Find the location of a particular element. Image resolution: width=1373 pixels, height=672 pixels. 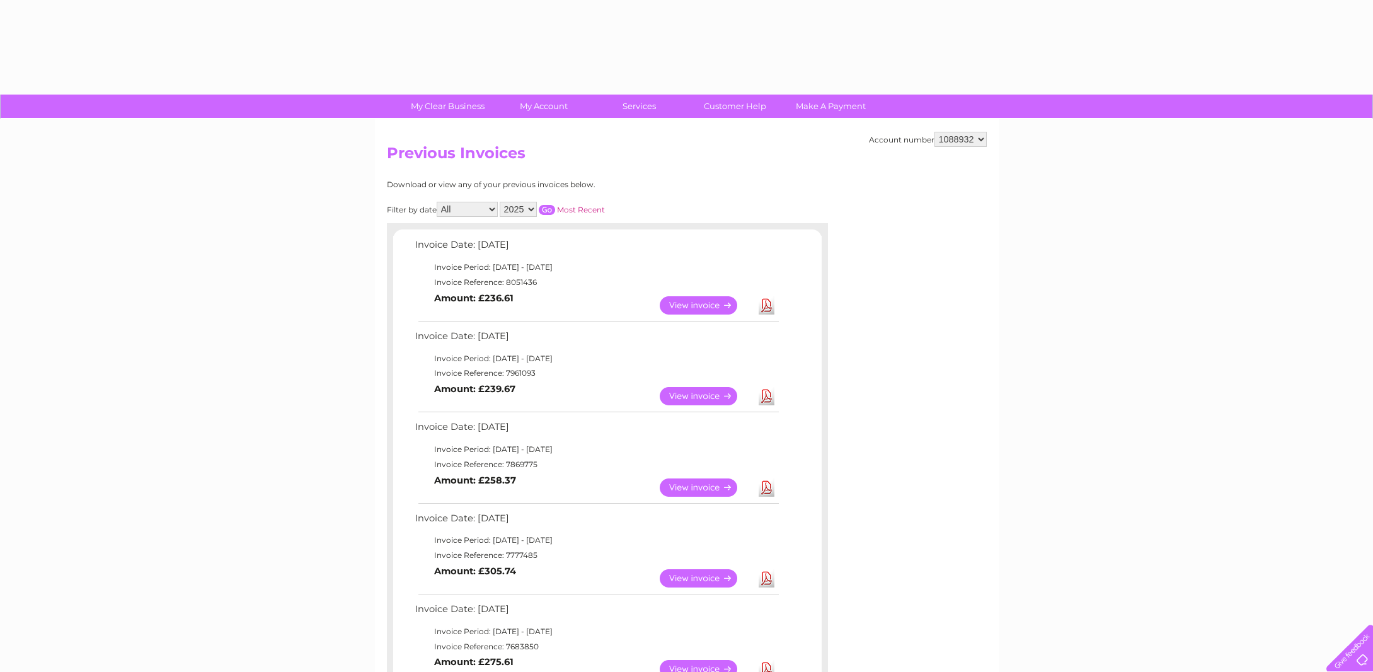

b: Amount: £275.61 is located at coordinates (474, 661).